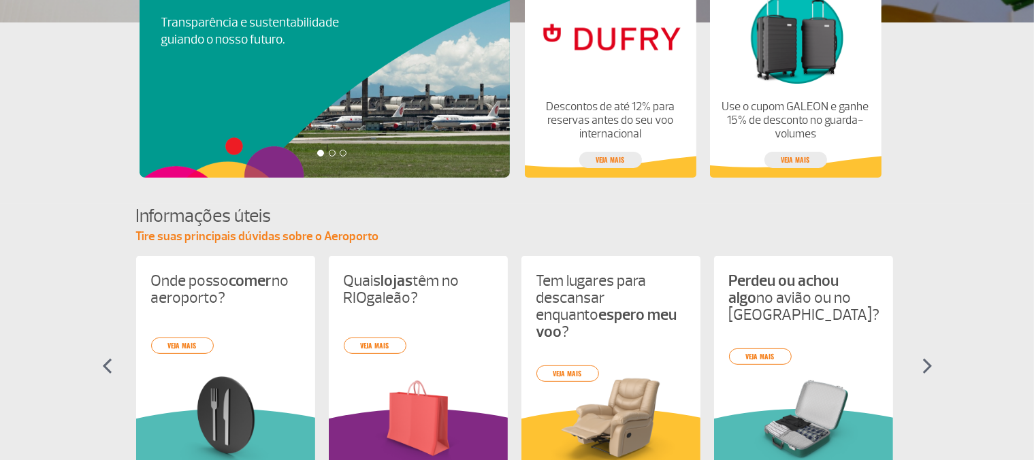  Describe the element at coordinates (610, 120) in the screenshot. I see `p: Descontos de até 12% para reservas antes do seu voo internacional` at that location.